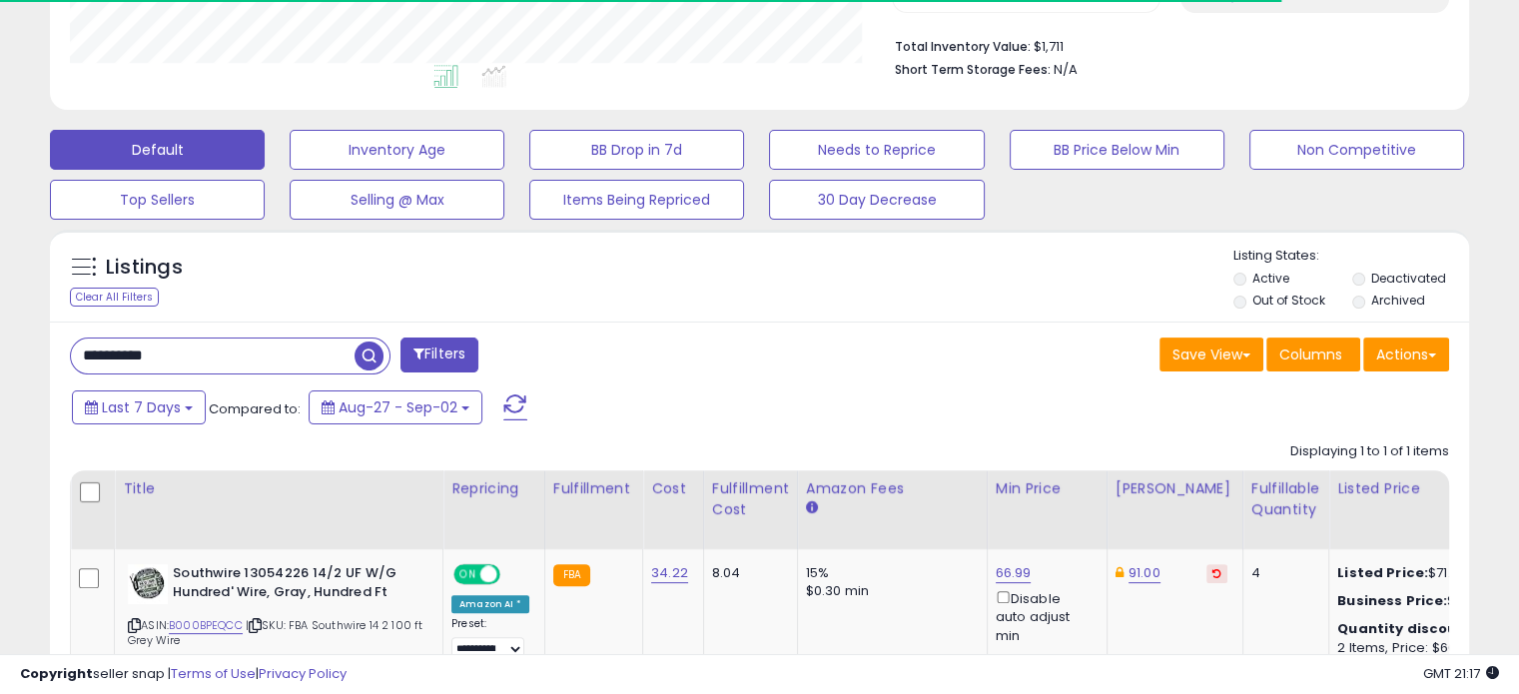  Describe the element at coordinates (1420, 601) in the screenshot. I see `div: $67.85` at that location.